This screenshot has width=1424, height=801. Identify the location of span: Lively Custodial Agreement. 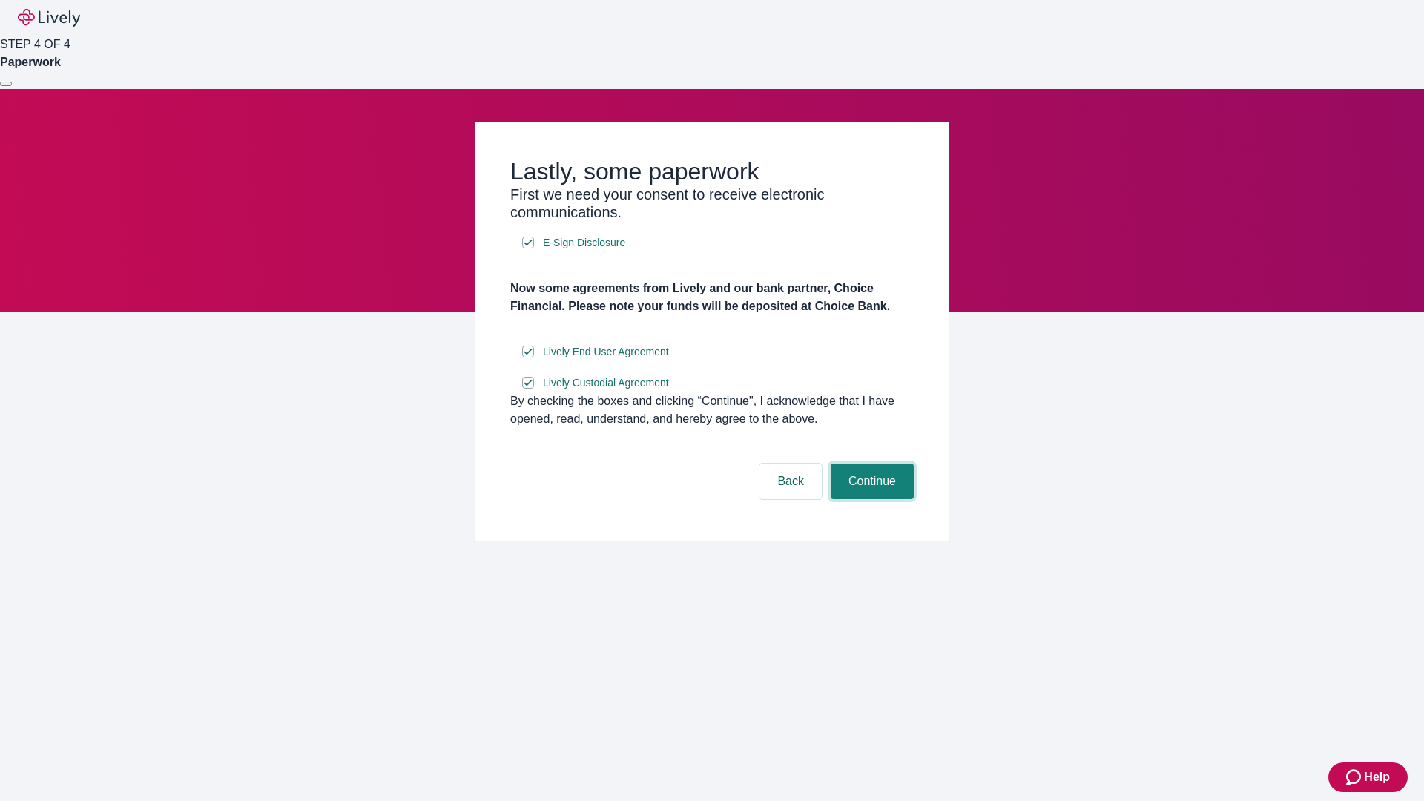
(606, 383).